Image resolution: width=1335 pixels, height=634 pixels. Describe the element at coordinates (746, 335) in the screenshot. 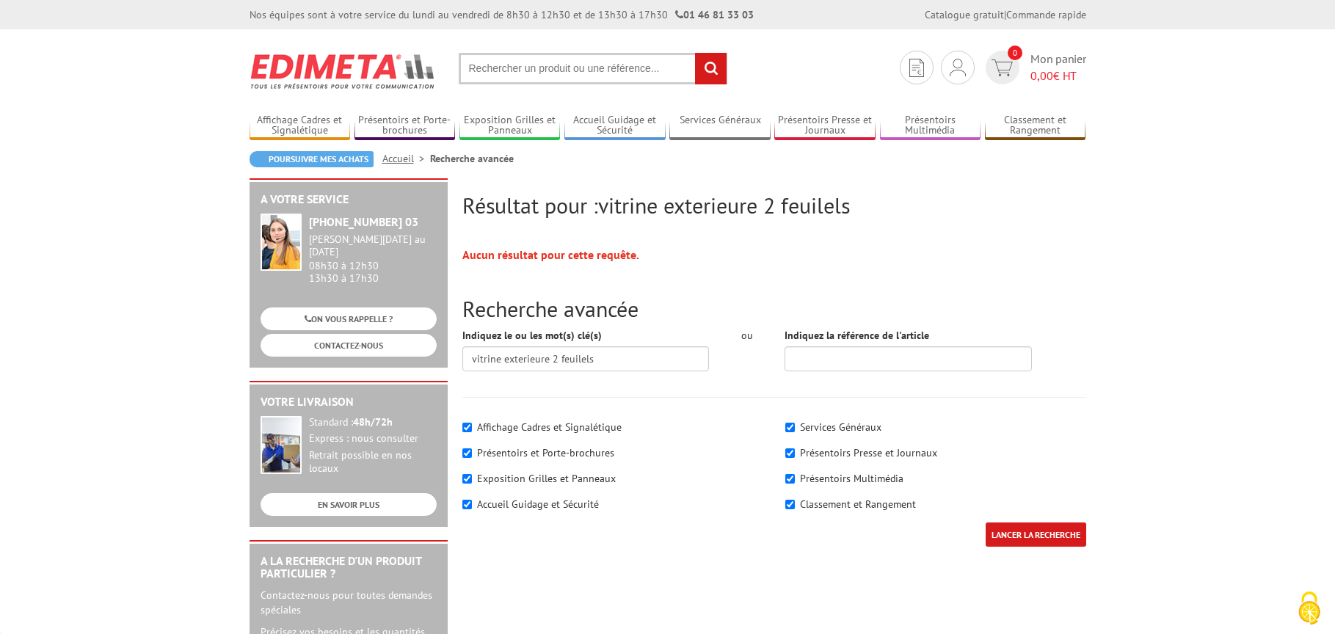

I see `div: ou` at that location.